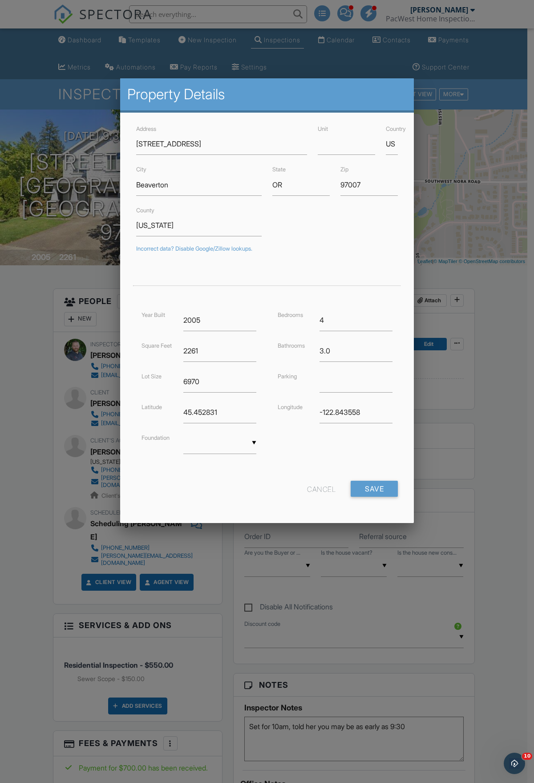 The image size is (534, 783). Describe the element at coordinates (153, 315) in the screenshot. I see `label: Year Built` at that location.